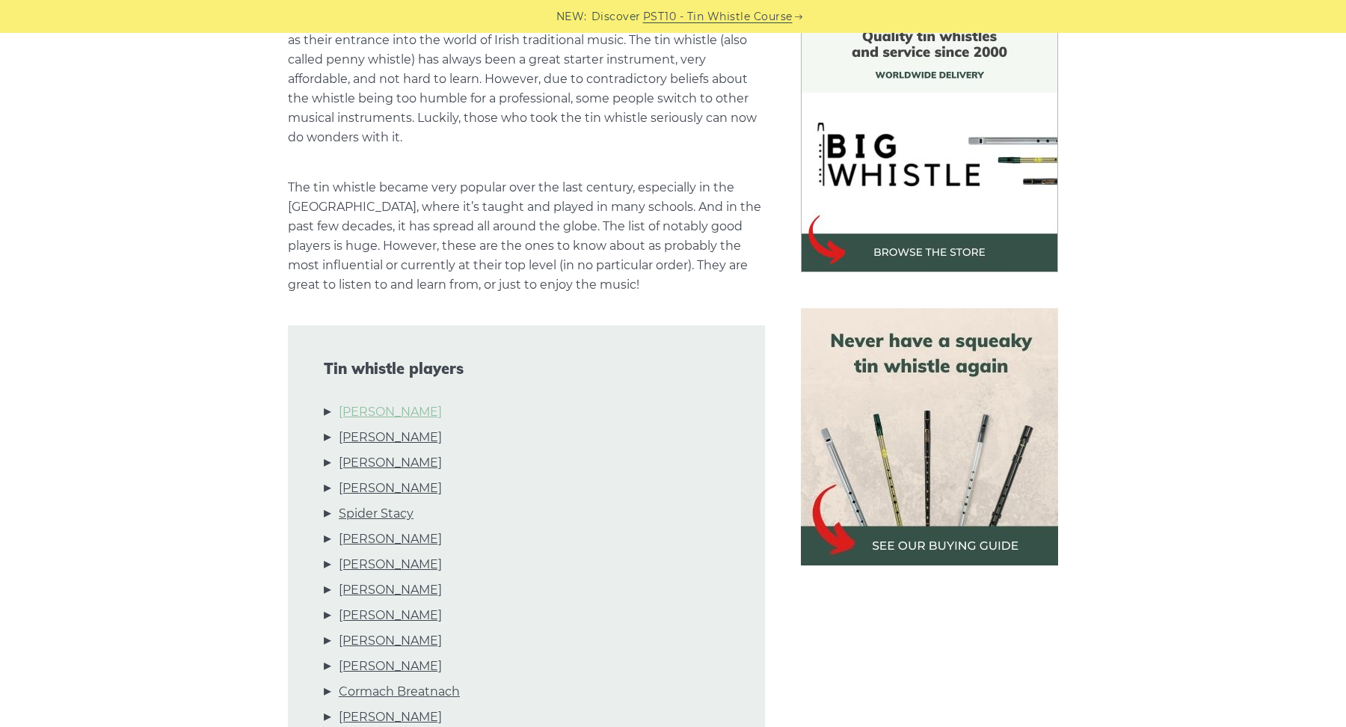 The height and width of the screenshot is (727, 1346). I want to click on span: NEW:, so click(571, 16).